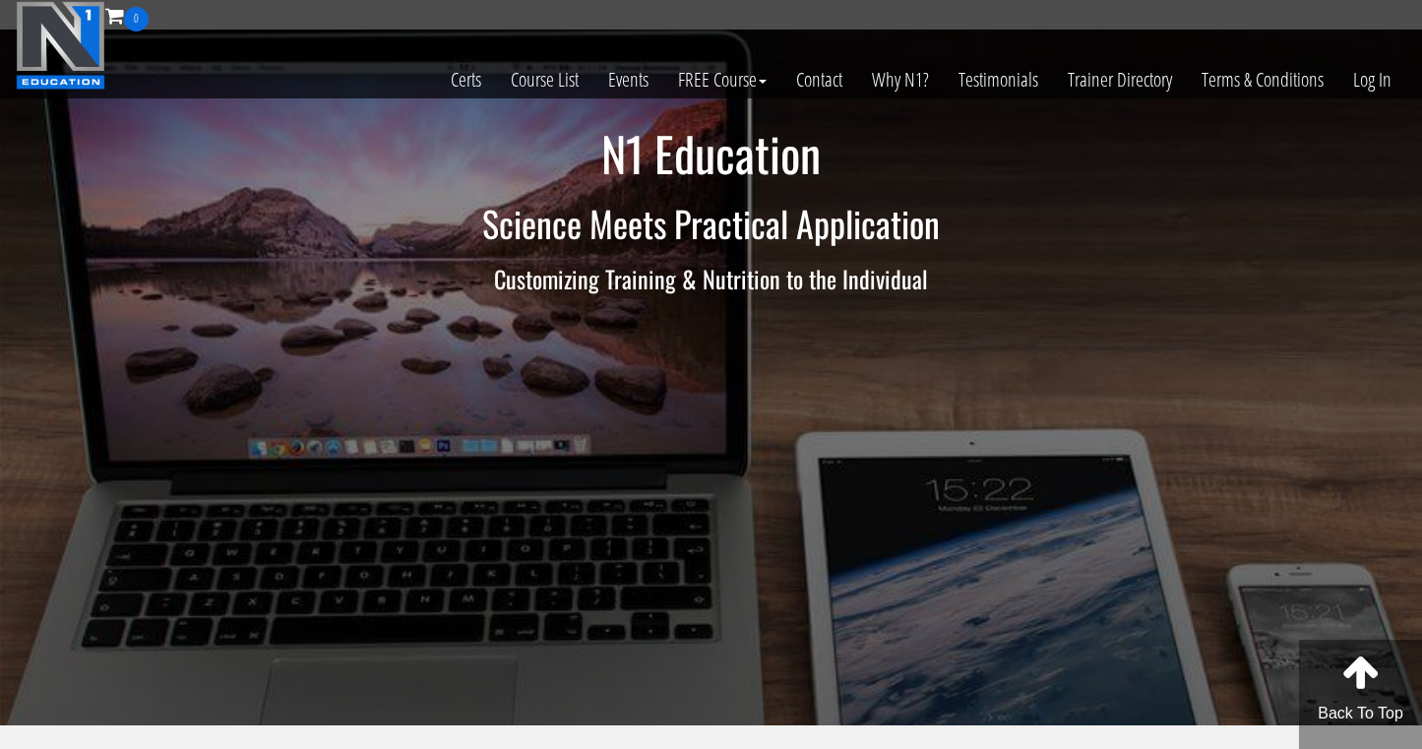 The height and width of the screenshot is (749, 1422). I want to click on img: n1-education, so click(60, 45).